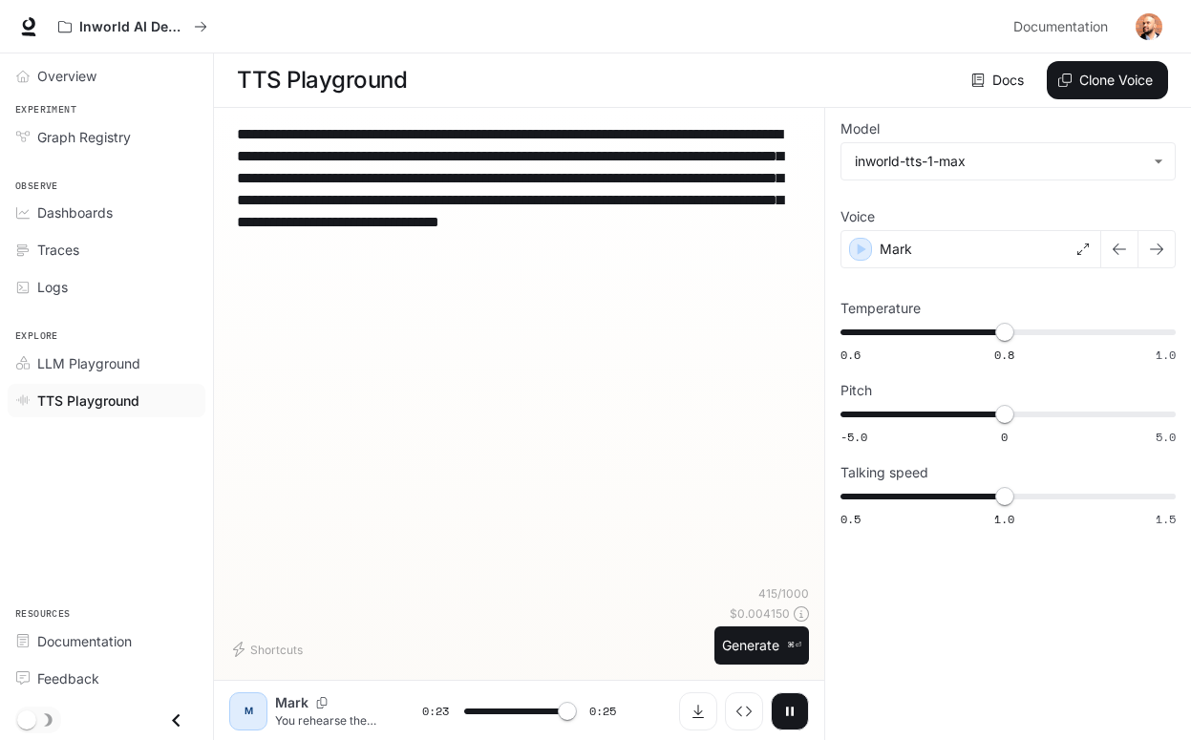  I want to click on a: TTS Playground, so click(106, 400).